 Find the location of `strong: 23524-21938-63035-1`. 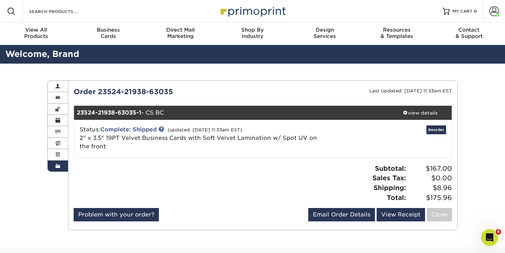

strong: 23524-21938-63035-1 is located at coordinates (109, 112).